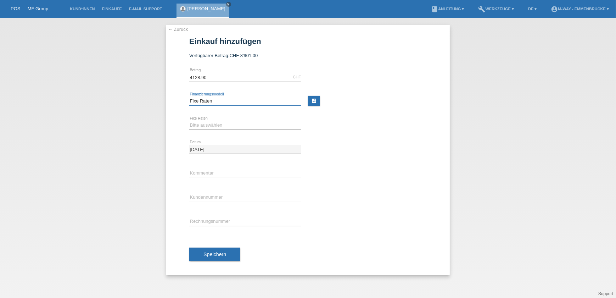 This screenshot has width=616, height=298. Describe the element at coordinates (606, 294) in the screenshot. I see `a: Support` at that location.